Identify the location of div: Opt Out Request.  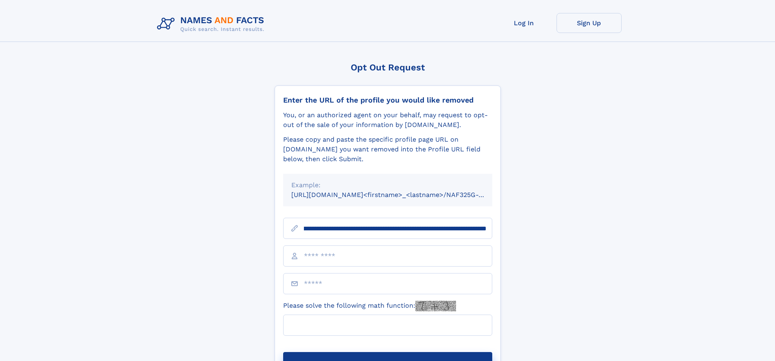
(388, 67).